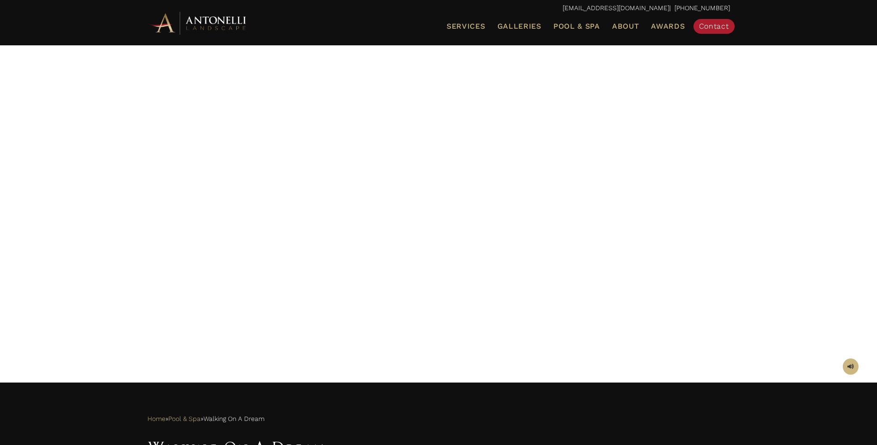 The width and height of the screenshot is (877, 445). Describe the element at coordinates (519, 26) in the screenshot. I see `a: Galleries` at that location.